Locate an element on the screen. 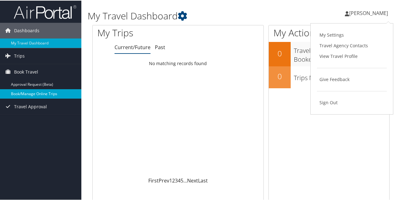  h1: My Travel Dashboard is located at coordinates (190, 15).